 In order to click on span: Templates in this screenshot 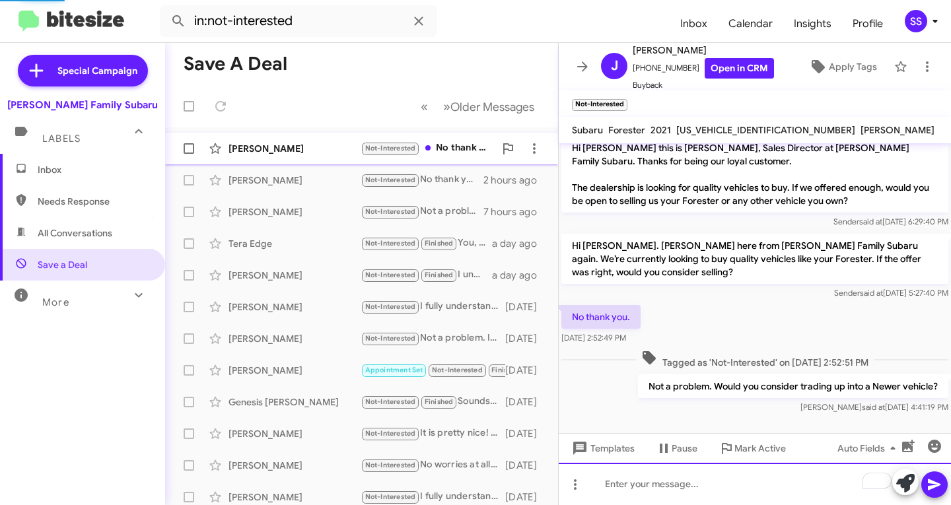, I will do `click(602, 448)`.